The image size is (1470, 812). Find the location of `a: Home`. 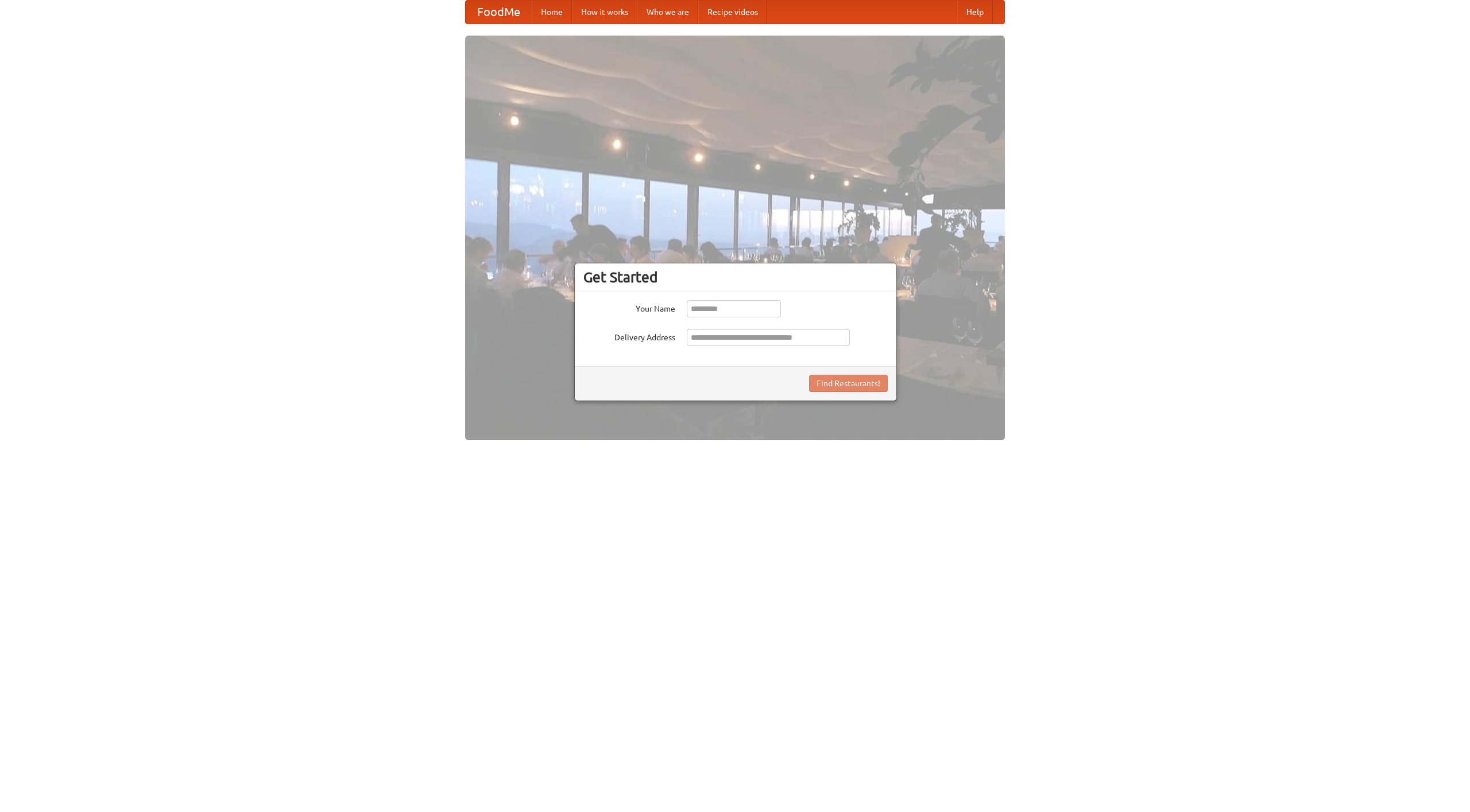

a: Home is located at coordinates (552, 12).